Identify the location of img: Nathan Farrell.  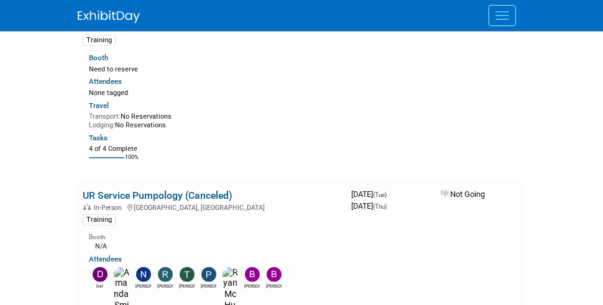
(144, 275).